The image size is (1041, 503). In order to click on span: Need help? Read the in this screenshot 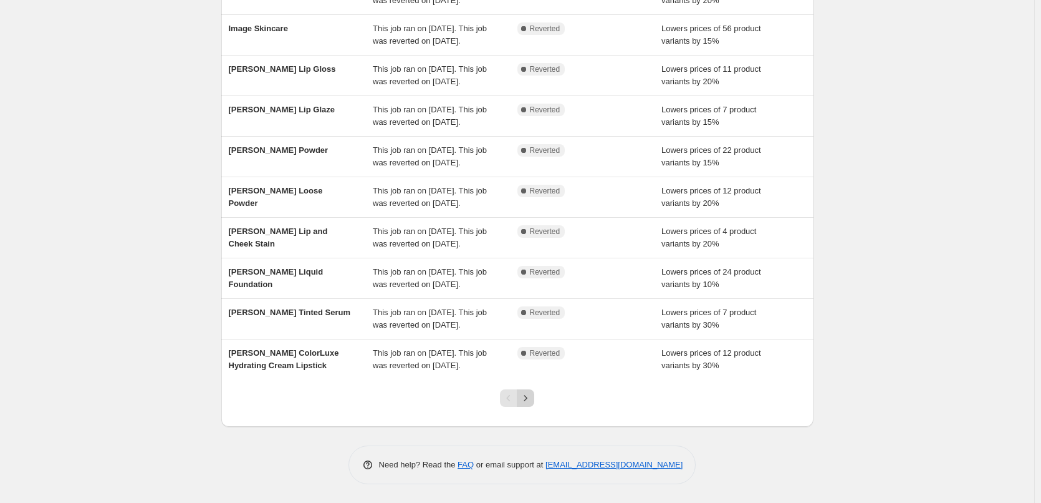, I will do `click(418, 464)`.